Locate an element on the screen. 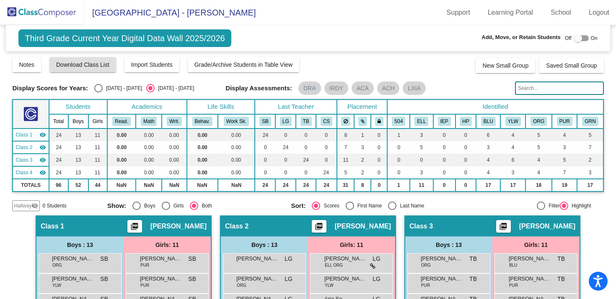 This screenshot has width=616, height=299. div: Scores is located at coordinates (330, 205).